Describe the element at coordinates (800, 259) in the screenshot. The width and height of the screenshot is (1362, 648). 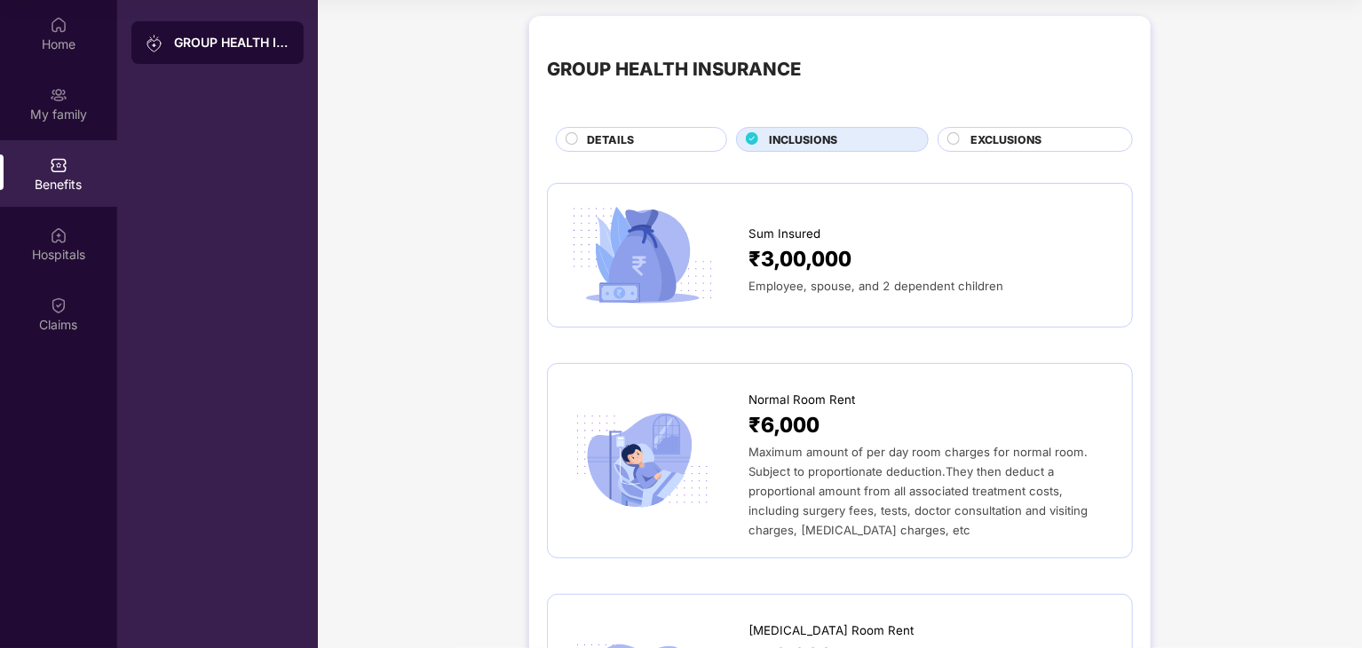
I see `span: ₹3,00,000` at that location.